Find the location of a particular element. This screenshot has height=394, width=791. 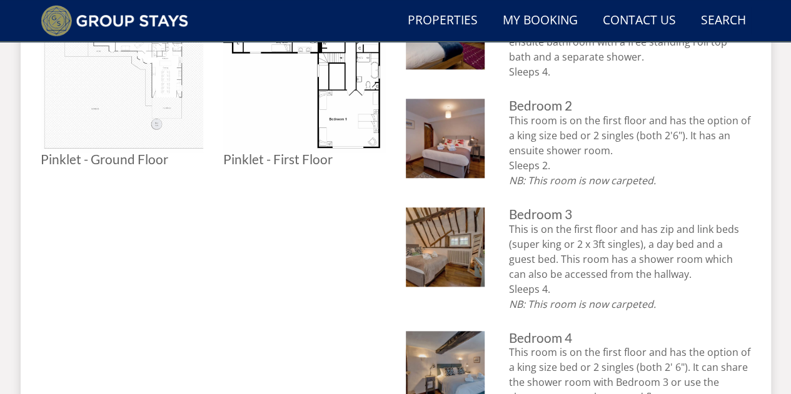

h3: Bedroom 2 is located at coordinates (629, 106).